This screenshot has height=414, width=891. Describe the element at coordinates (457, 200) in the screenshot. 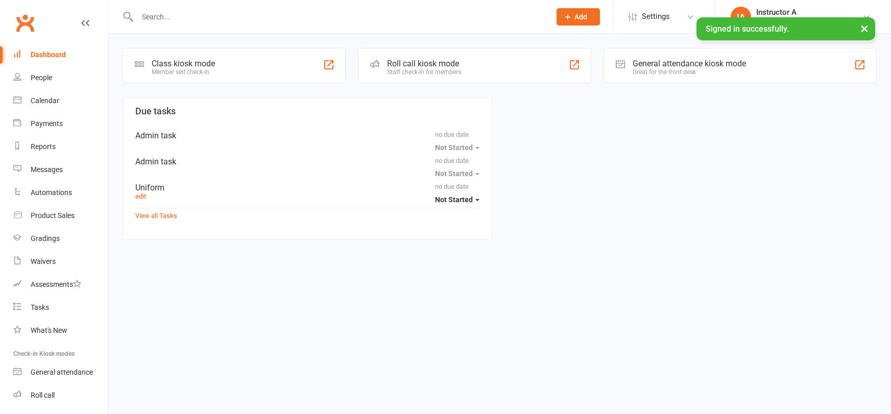

I see `button: Not Started` at that location.